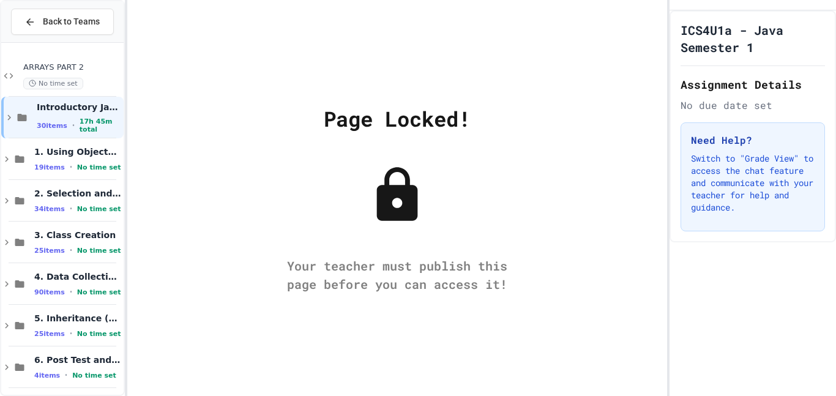 The width and height of the screenshot is (836, 396). I want to click on span: Back to Teams, so click(71, 21).